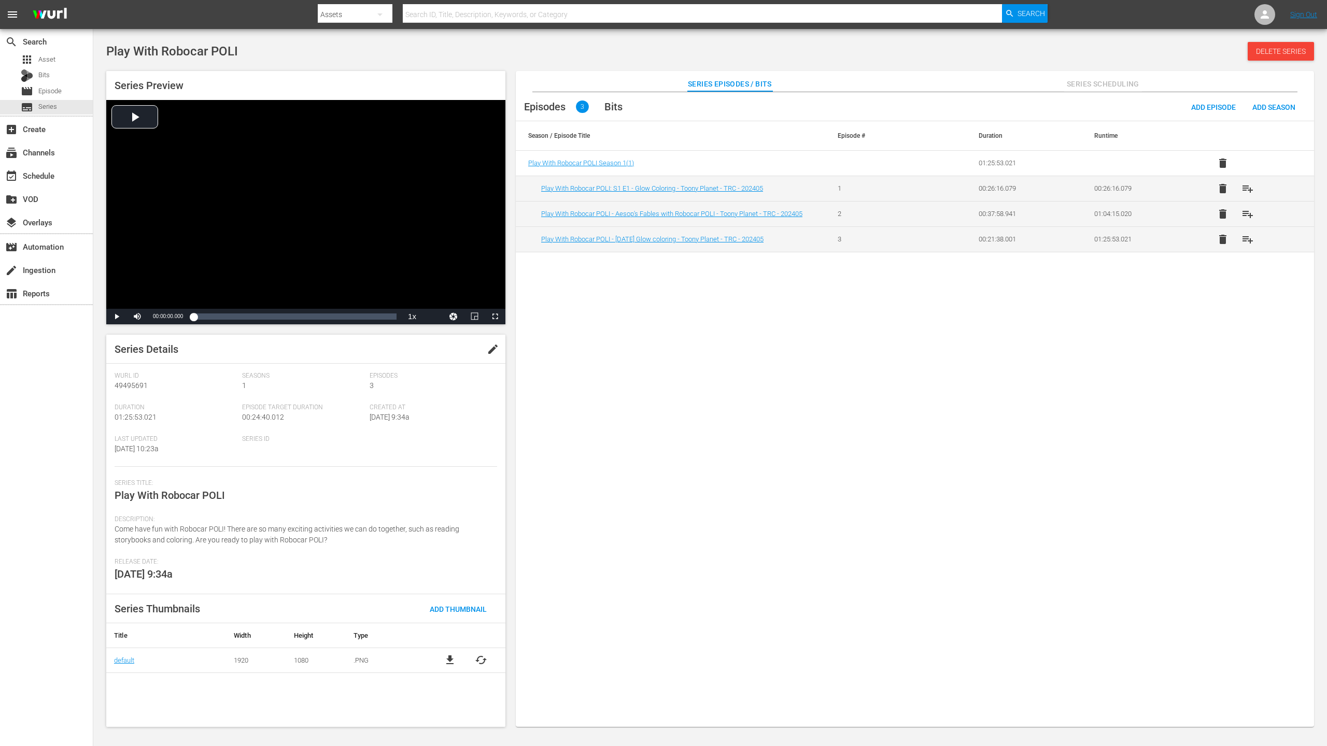  What do you see at coordinates (303, 439) in the screenshot?
I see `span: Series ID` at bounding box center [303, 439].